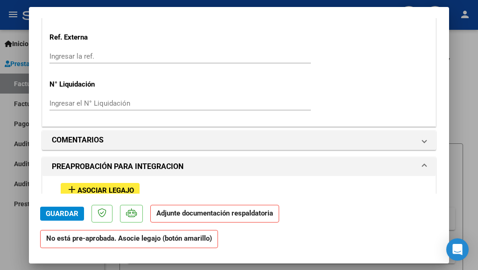 The height and width of the screenshot is (270, 478). What do you see at coordinates (62, 214) in the screenshot?
I see `button: Guardar` at bounding box center [62, 214].